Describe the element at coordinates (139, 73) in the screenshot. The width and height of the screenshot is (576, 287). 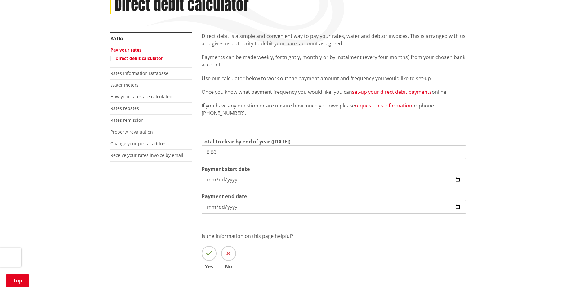
I see `a: Rates Information Database` at that location.